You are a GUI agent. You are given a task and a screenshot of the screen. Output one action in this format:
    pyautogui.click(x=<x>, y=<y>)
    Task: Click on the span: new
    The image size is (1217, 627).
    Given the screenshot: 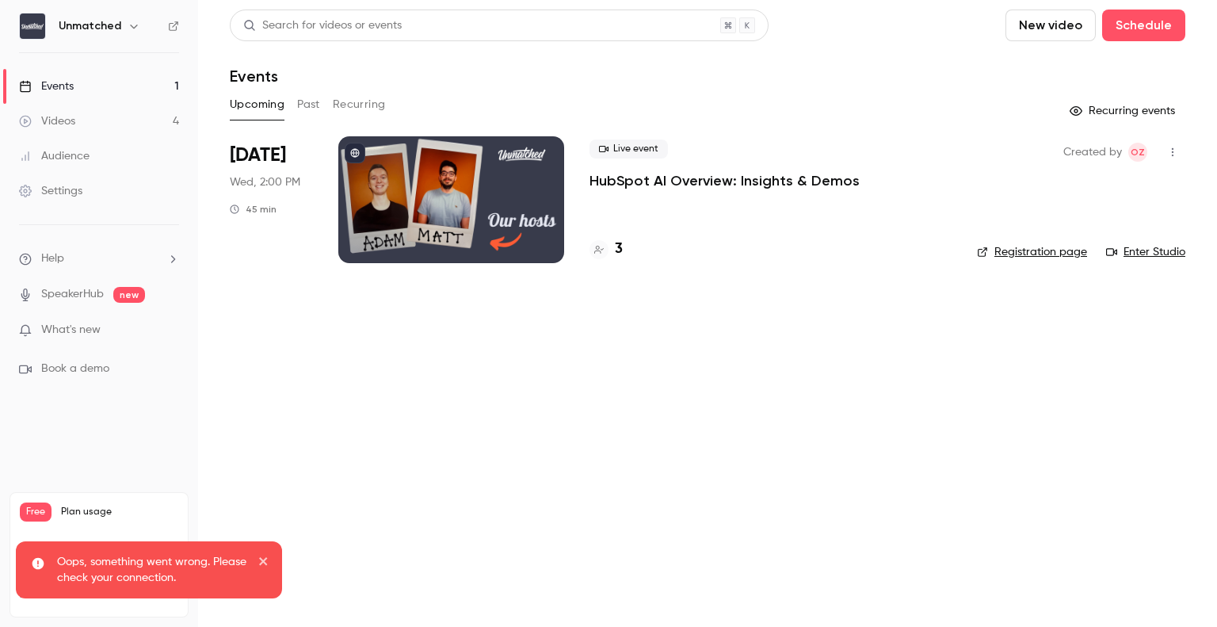 What is the action you would take?
    pyautogui.click(x=129, y=295)
    